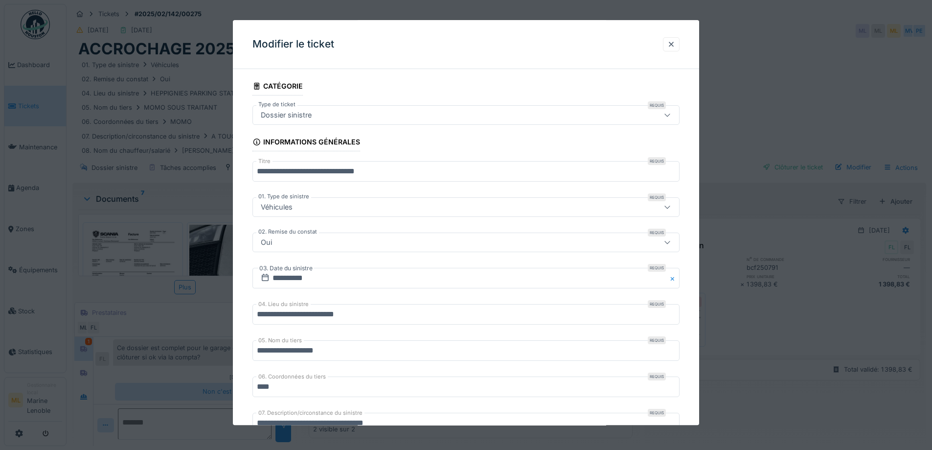 The image size is (932, 450). I want to click on div: Catégorie, so click(277, 87).